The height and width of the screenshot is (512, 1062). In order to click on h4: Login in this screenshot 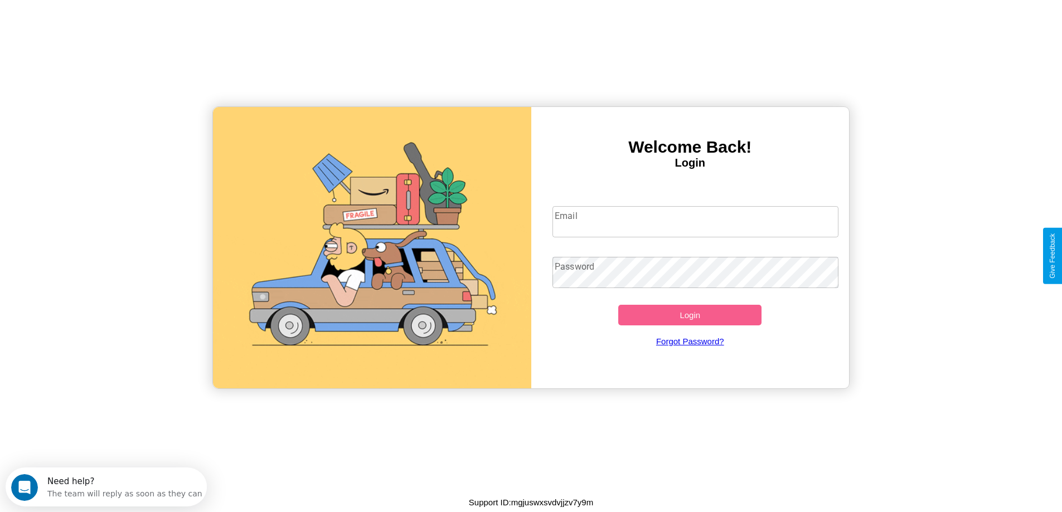, I will do `click(690, 163)`.